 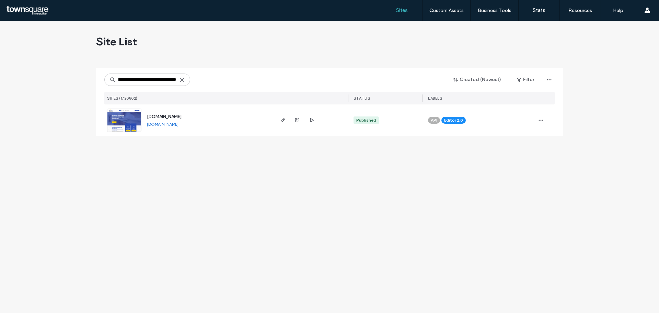 What do you see at coordinates (362, 98) in the screenshot?
I see `span: STATUS` at bounding box center [362, 98].